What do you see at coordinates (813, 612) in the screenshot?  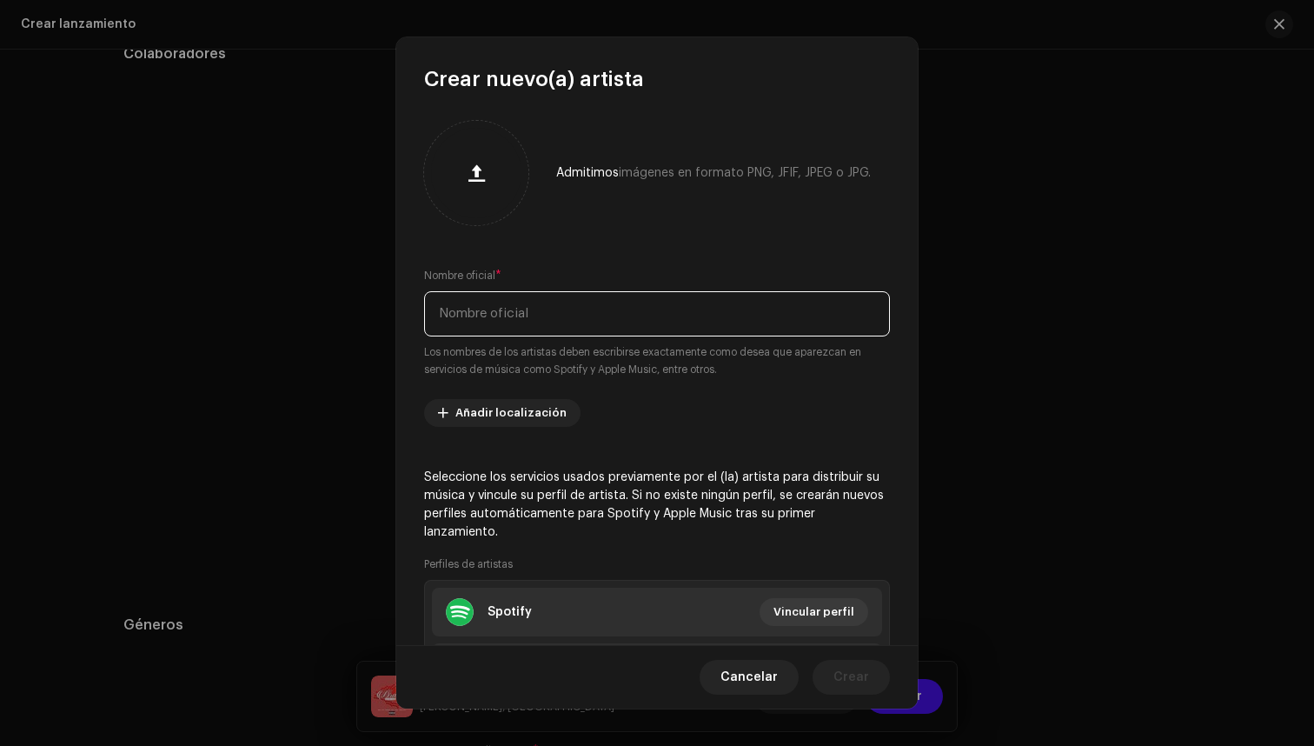 I see `button: Vincular perfil` at bounding box center [813, 612].